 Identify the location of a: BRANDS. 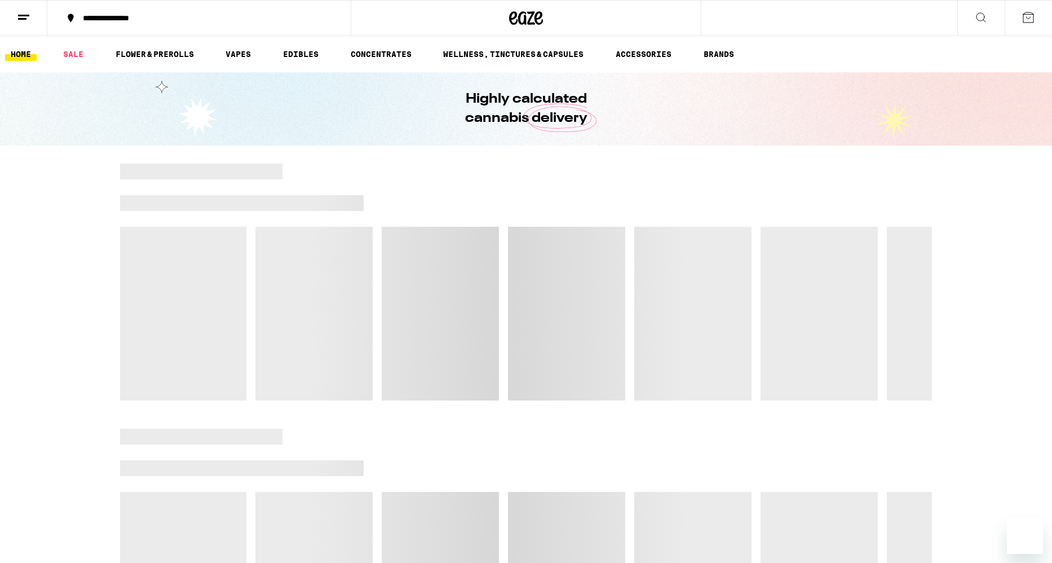
(719, 54).